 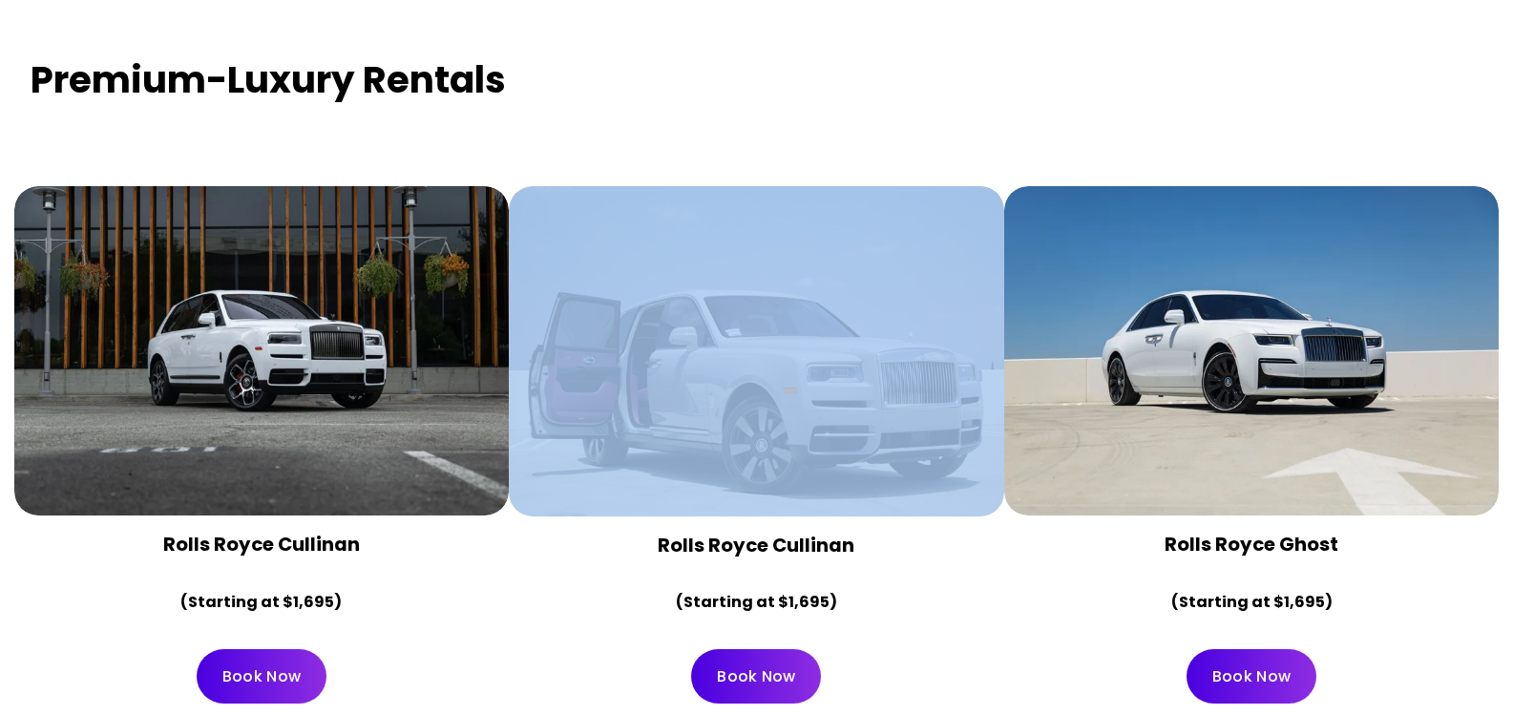 I want to click on strong: Premium-Luxury Rentals, so click(x=268, y=79).